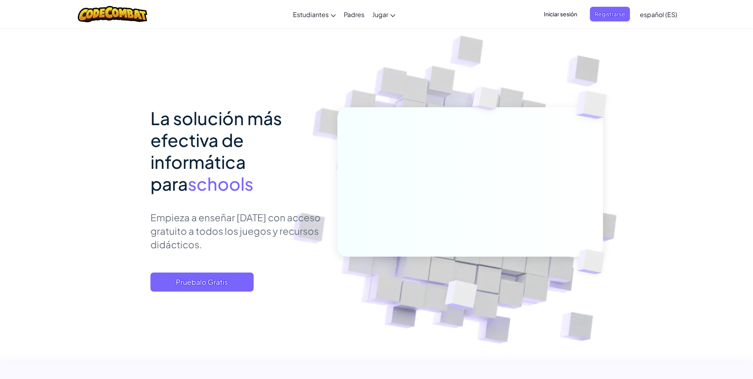 The width and height of the screenshot is (753, 379). What do you see at coordinates (112, 14) in the screenshot?
I see `img: CodeCombat logo` at bounding box center [112, 14].